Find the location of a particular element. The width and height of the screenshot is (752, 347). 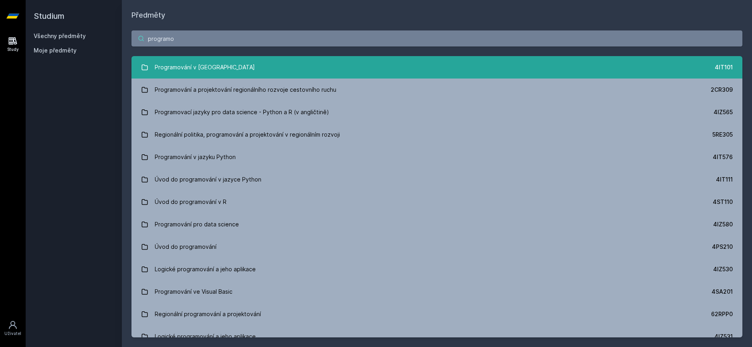

div: 62RPP0 is located at coordinates (722, 314).